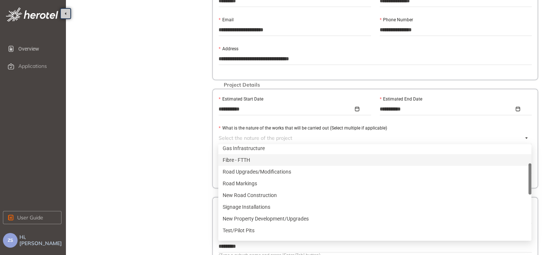 The width and height of the screenshot is (557, 255). What do you see at coordinates (32, 14) in the screenshot?
I see `img: logo` at bounding box center [32, 14].